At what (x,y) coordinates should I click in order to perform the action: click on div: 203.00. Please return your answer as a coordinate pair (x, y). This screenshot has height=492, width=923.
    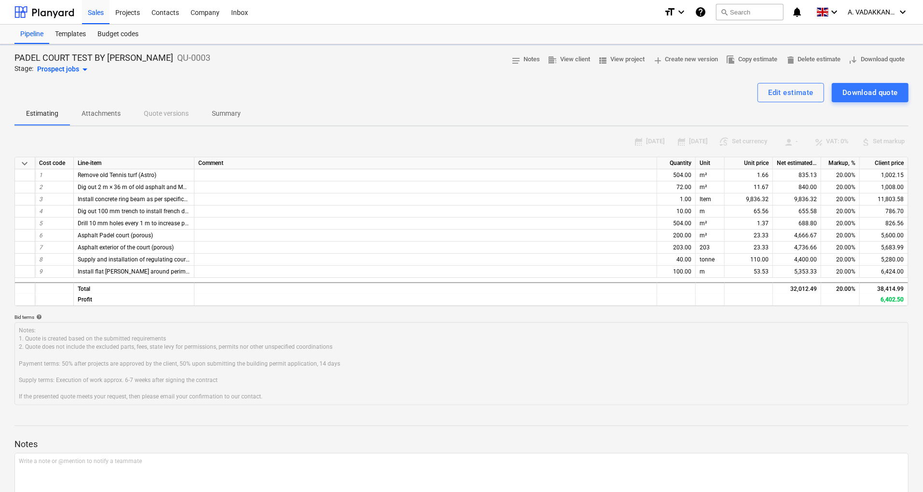
    Looking at the image, I should click on (676, 247).